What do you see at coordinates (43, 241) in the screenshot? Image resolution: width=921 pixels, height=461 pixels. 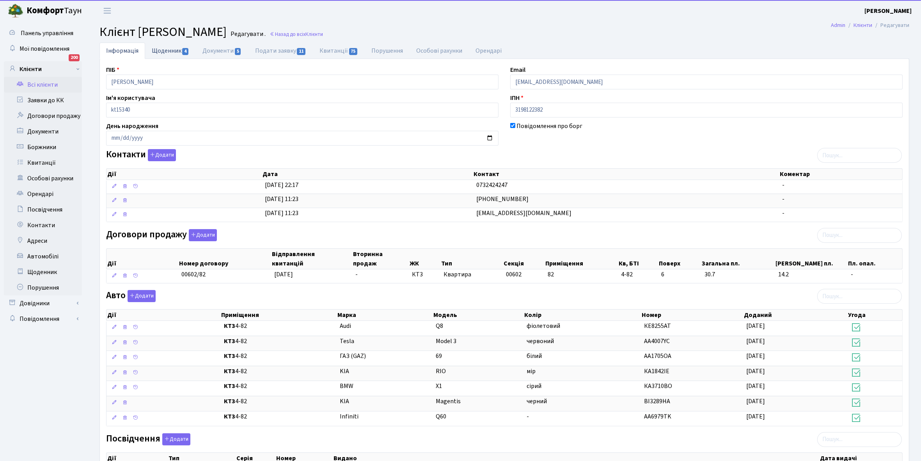 I see `a: Адреси` at bounding box center [43, 241].